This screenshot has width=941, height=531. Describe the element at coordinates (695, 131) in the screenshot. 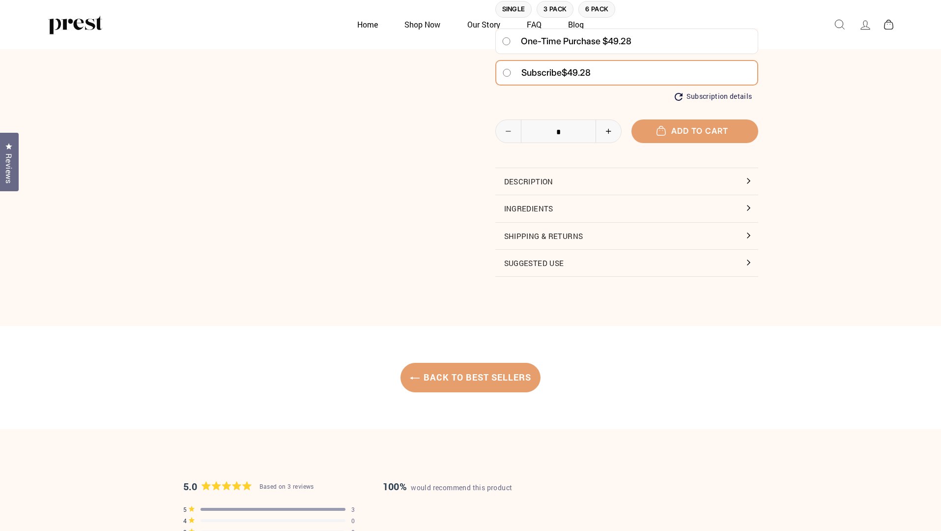

I see `button: Add to cart` at that location.